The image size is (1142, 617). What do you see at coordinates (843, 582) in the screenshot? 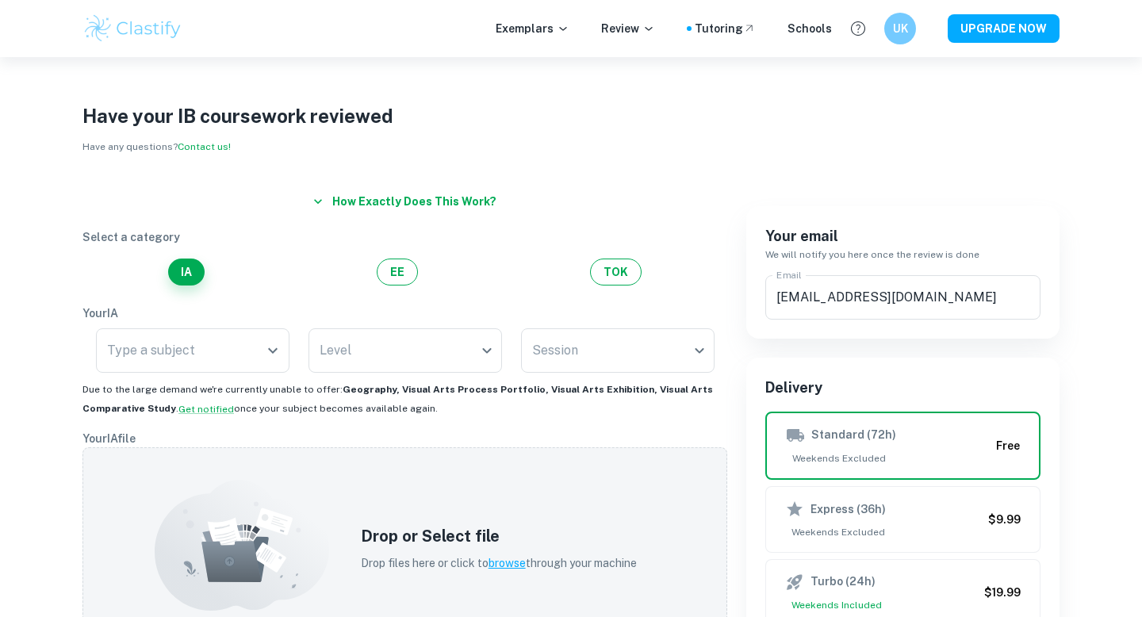
I see `h6: Turbo (24h)` at bounding box center [843, 582].